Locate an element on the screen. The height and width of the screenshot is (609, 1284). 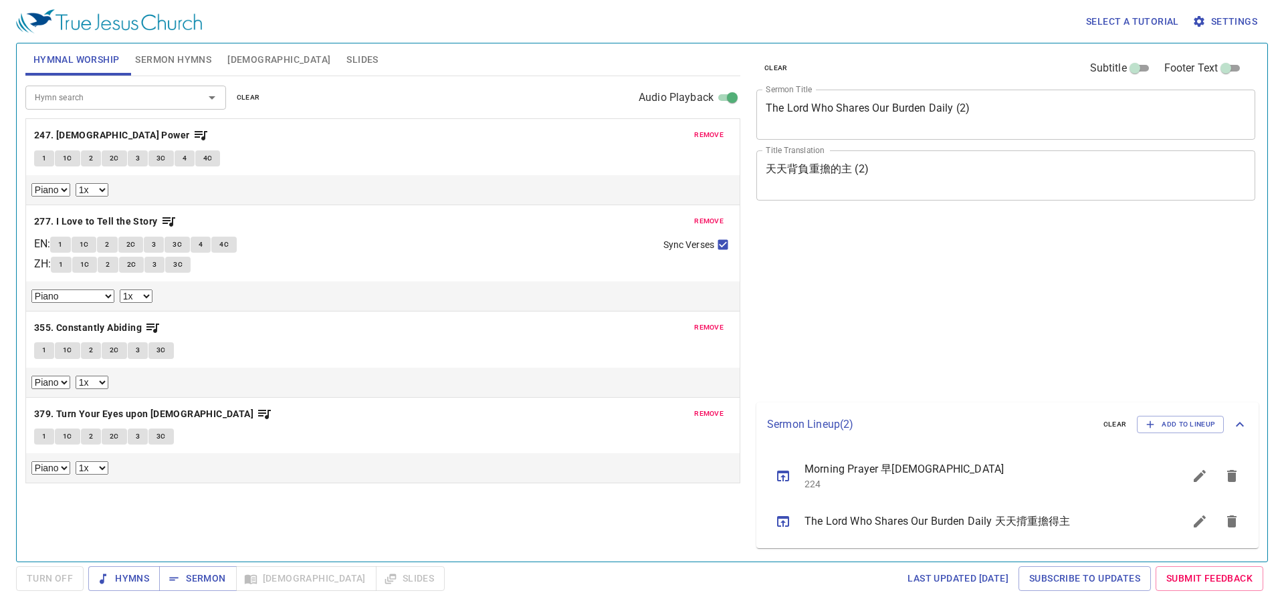
div: Sermon Lineup(2)clearAdd to Lineup is located at coordinates (1007, 425).